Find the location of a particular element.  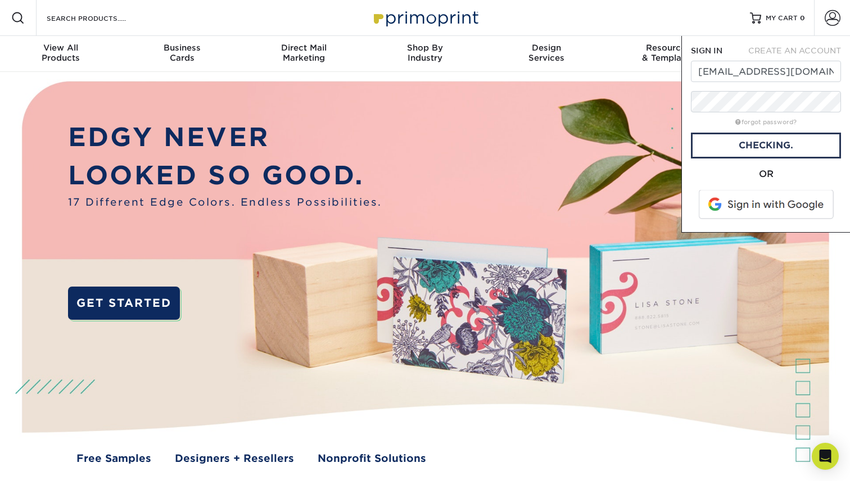

span: Resources is located at coordinates (668, 48).